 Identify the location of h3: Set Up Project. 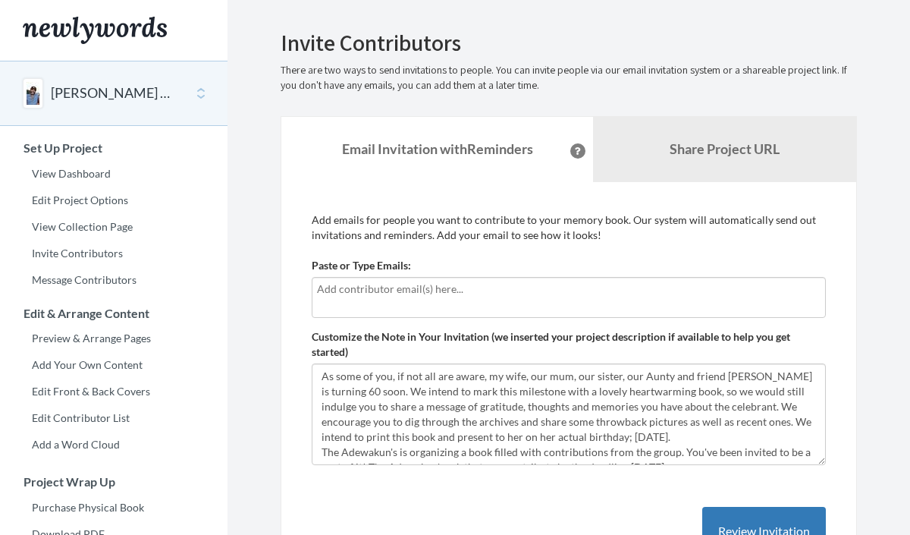
(114, 148).